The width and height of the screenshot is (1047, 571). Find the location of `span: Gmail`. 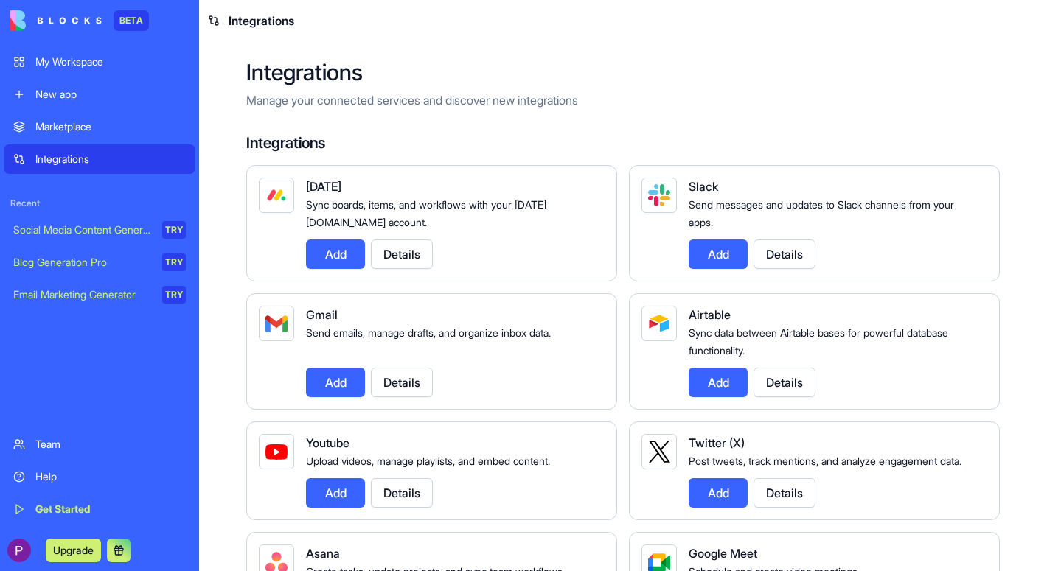

span: Gmail is located at coordinates (321, 315).